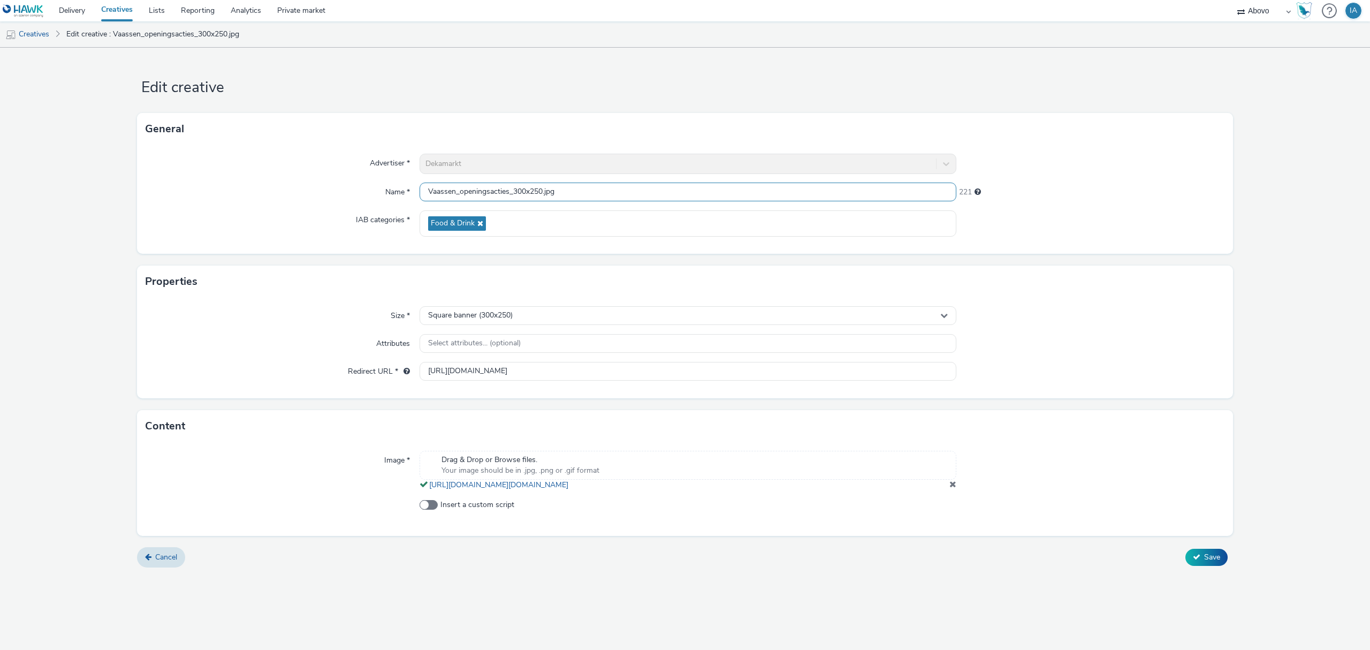 The image size is (1370, 650). What do you see at coordinates (477, 505) in the screenshot?
I see `span: Insert a custom script` at bounding box center [477, 505].